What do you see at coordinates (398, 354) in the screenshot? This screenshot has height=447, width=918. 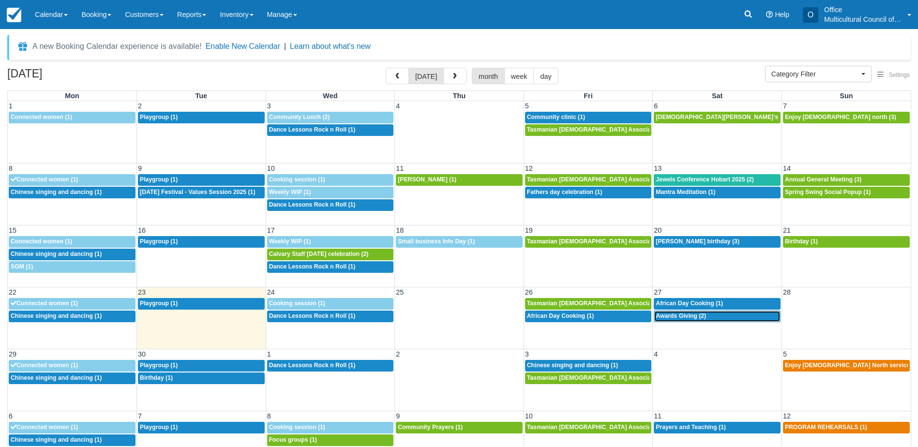 I see `span: 2` at bounding box center [398, 354].